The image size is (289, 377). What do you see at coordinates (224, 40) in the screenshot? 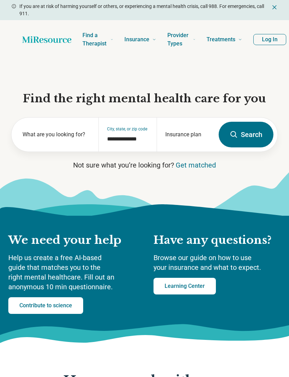
I see `a: Treatments` at bounding box center [224, 40].